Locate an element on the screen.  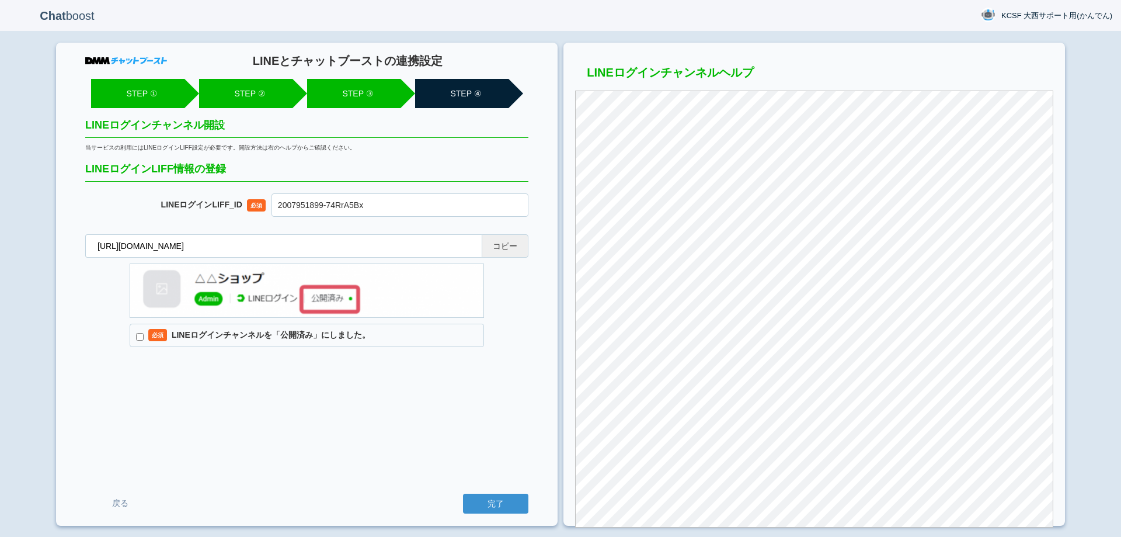
h2: LINEログインチャンネル開設 is located at coordinates (307, 128).